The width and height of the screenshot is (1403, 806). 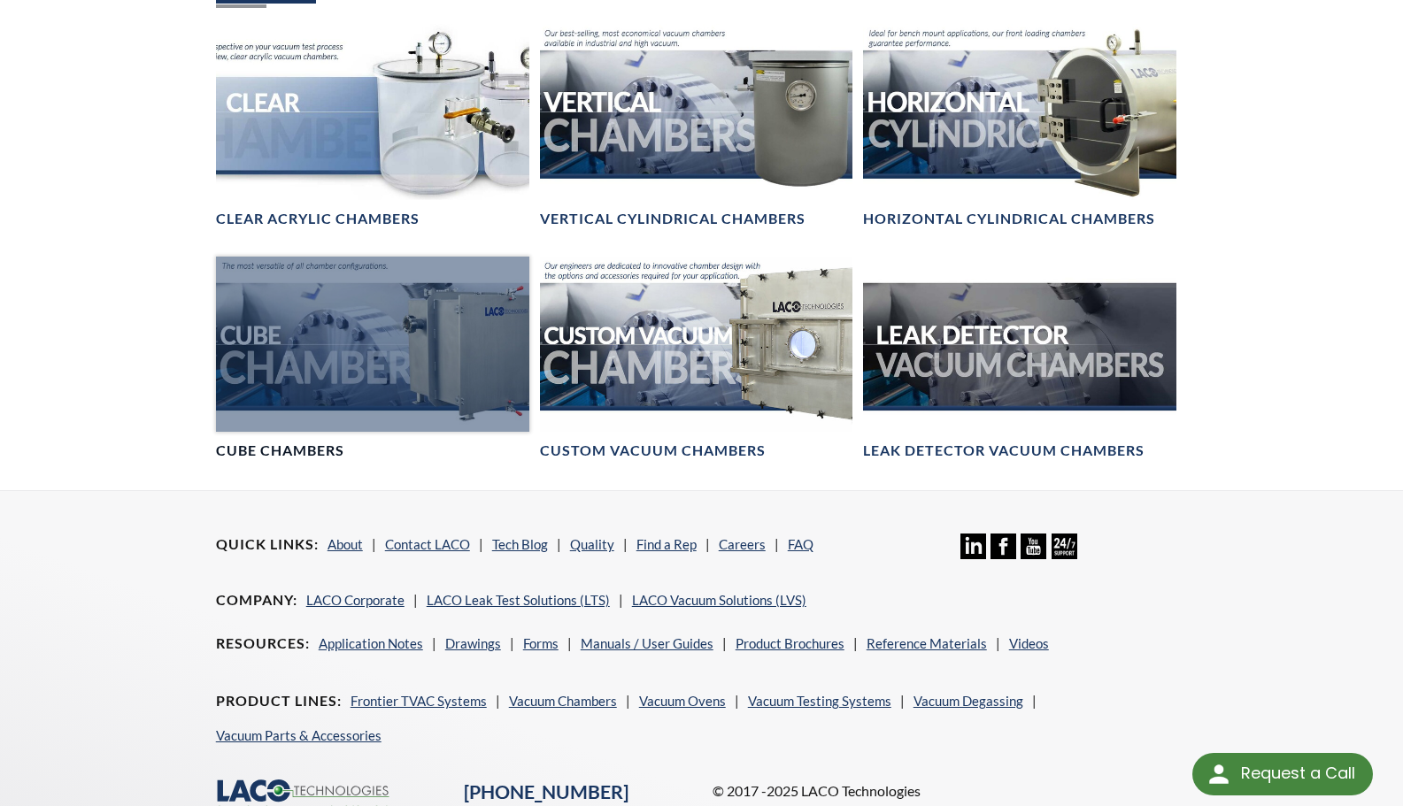 I want to click on a: Vacuum Chambers, so click(x=563, y=701).